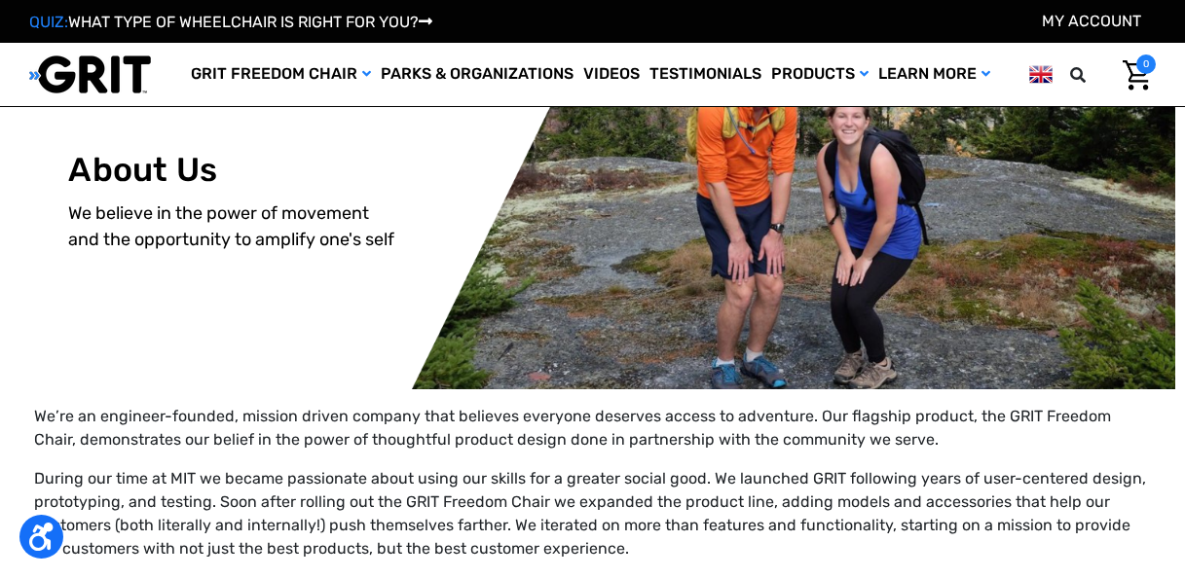  What do you see at coordinates (280, 74) in the screenshot?
I see `a: GRIT Freedom Chair` at bounding box center [280, 74].